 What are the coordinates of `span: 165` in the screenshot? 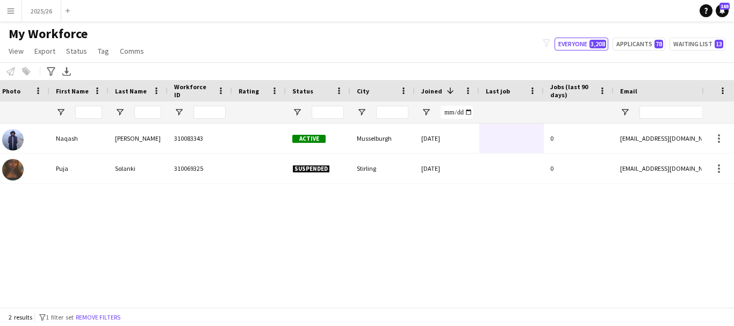 It's located at (724, 6).